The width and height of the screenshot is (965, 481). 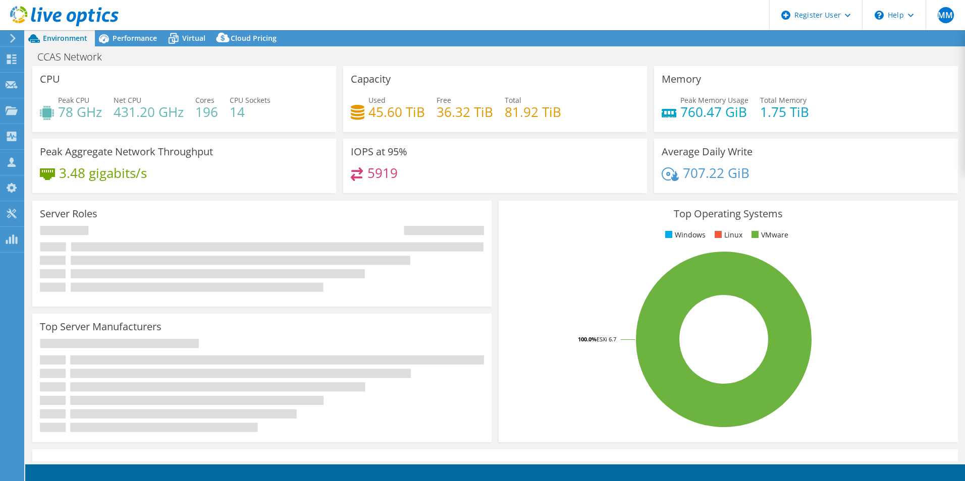 What do you see at coordinates (681, 79) in the screenshot?
I see `h3: Memory` at bounding box center [681, 79].